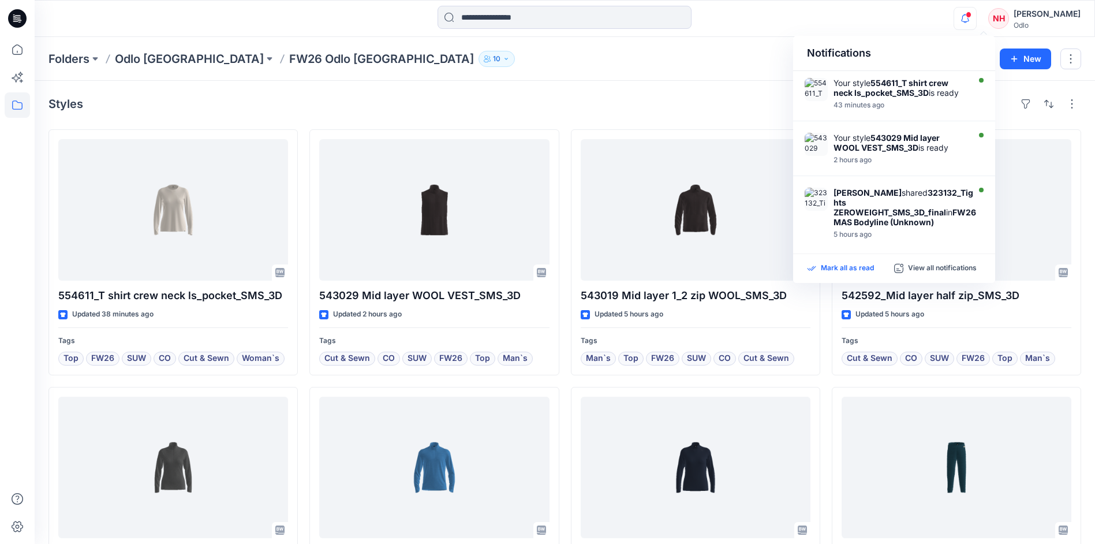 The width and height of the screenshot is (1095, 544). What do you see at coordinates (173, 467) in the screenshot?
I see `a: 542331_Mid layer half zip_SMS_3D` at bounding box center [173, 467].